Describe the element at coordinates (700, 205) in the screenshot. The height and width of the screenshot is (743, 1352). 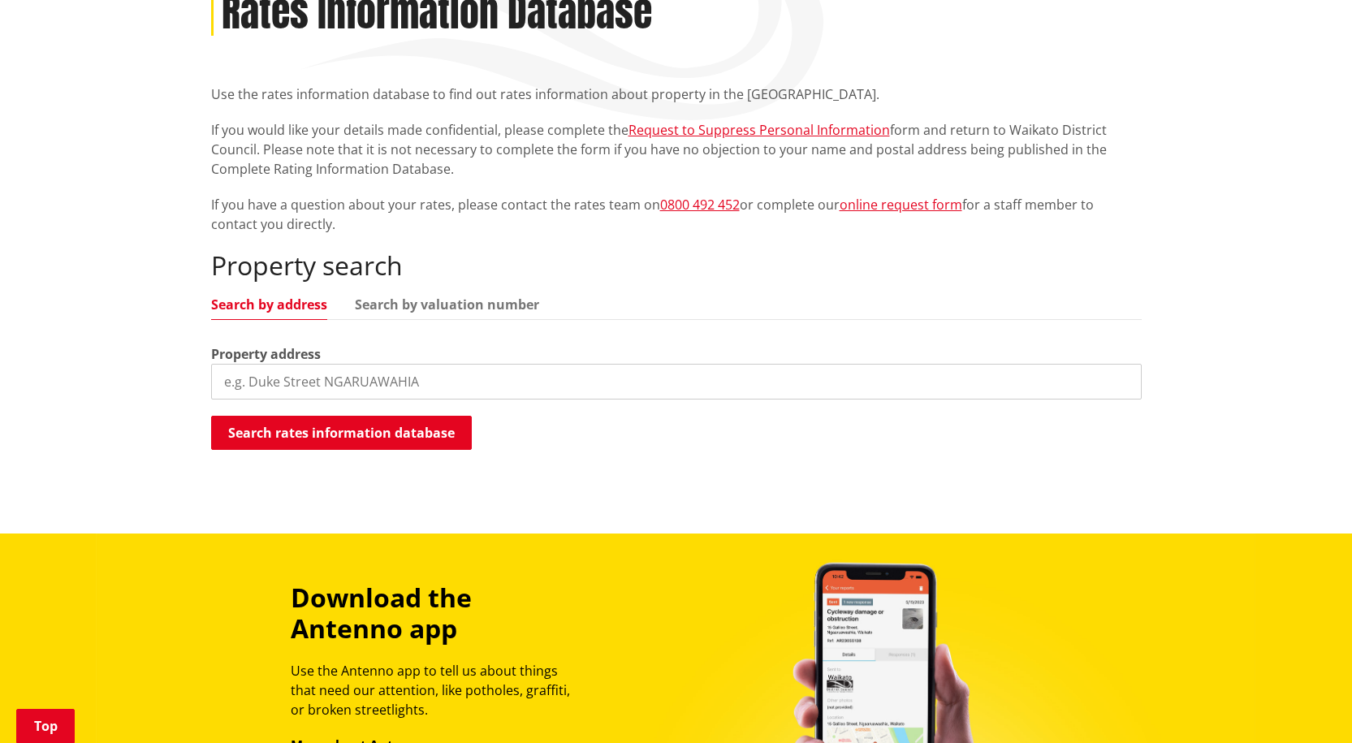
I see `a: 0800 492 452` at that location.